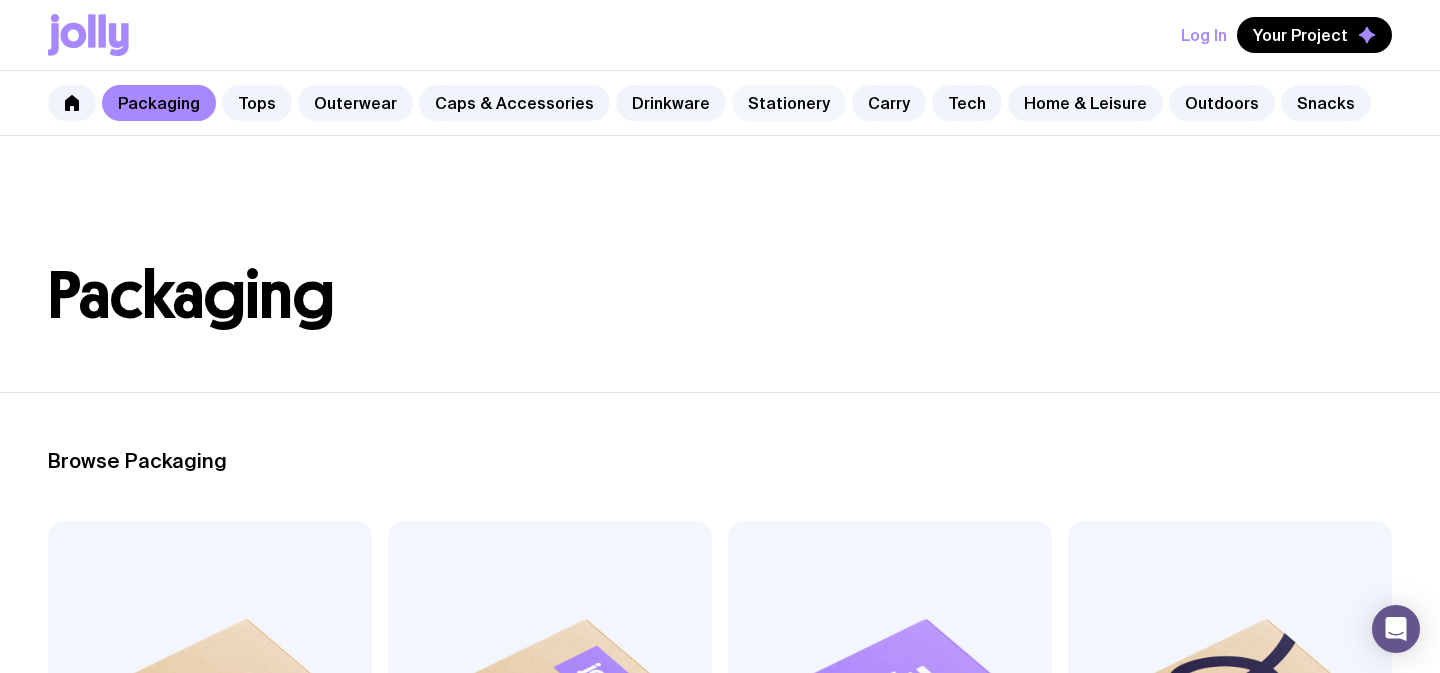  What do you see at coordinates (889, 103) in the screenshot?
I see `a: Carry` at bounding box center [889, 103].